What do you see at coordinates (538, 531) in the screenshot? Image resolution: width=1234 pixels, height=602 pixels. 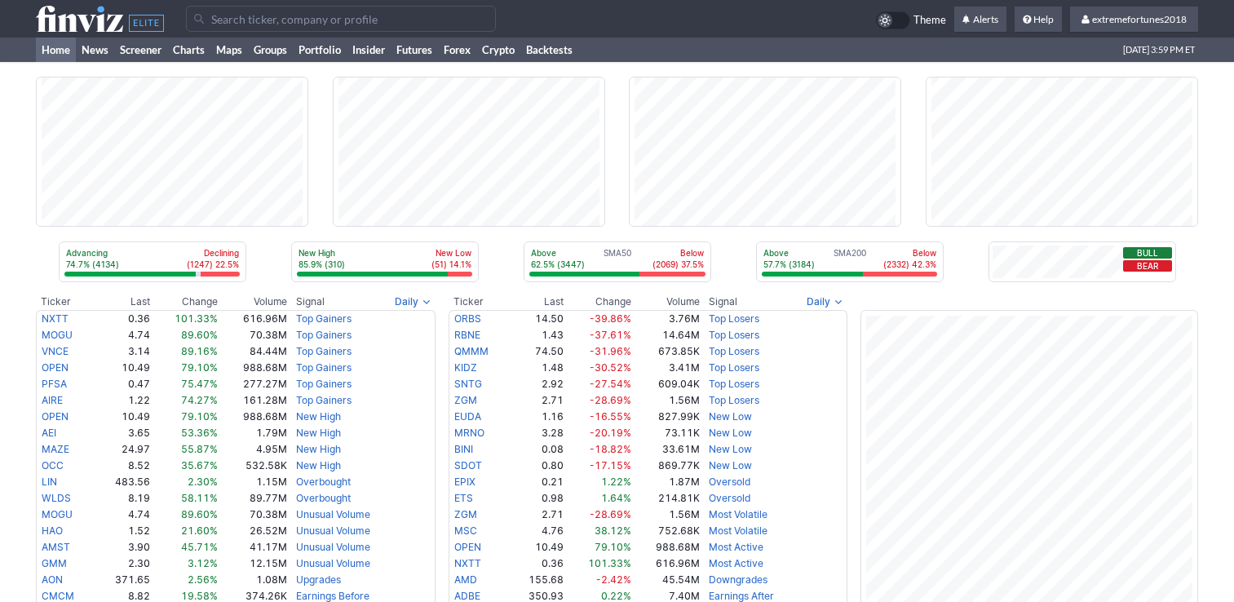 I see `td: 4.76` at bounding box center [538, 531].